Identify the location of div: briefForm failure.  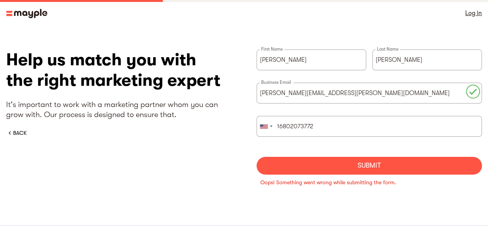
(370, 182).